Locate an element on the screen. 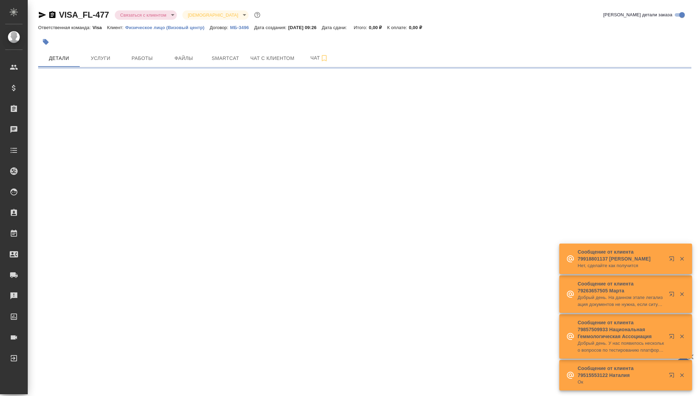 The width and height of the screenshot is (699, 396). span: Чат is located at coordinates (319, 58).